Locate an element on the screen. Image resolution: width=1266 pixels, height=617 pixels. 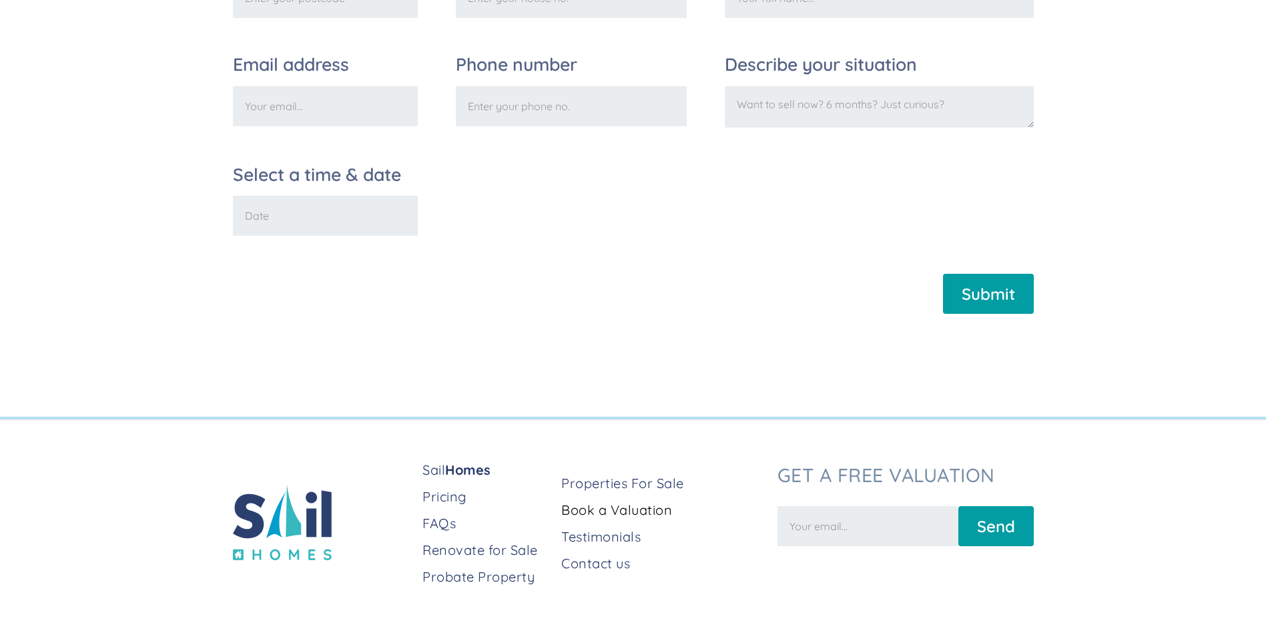
input: Date is located at coordinates (325, 216).